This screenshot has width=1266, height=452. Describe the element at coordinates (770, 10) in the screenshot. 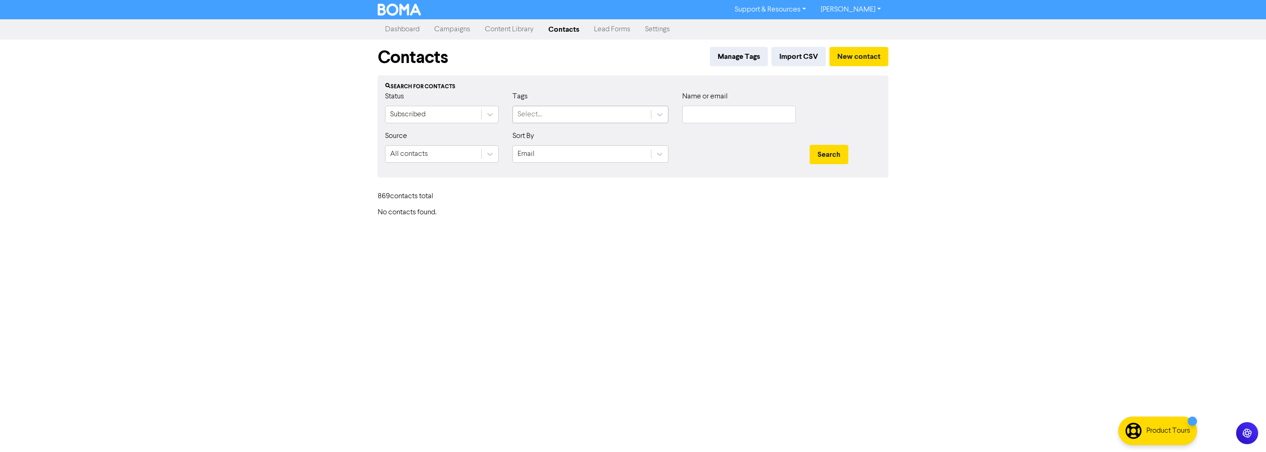

I see `a: Support & Resources` at that location.